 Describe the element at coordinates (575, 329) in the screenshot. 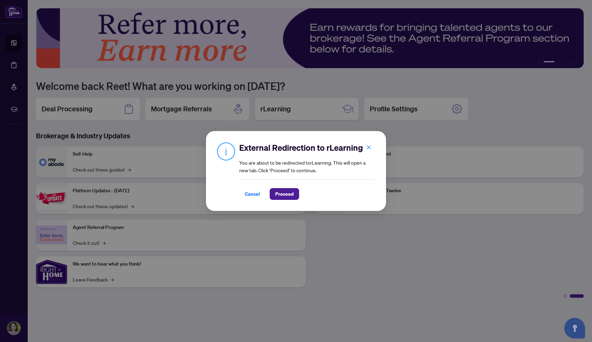

I see `button: Open asap` at that location.